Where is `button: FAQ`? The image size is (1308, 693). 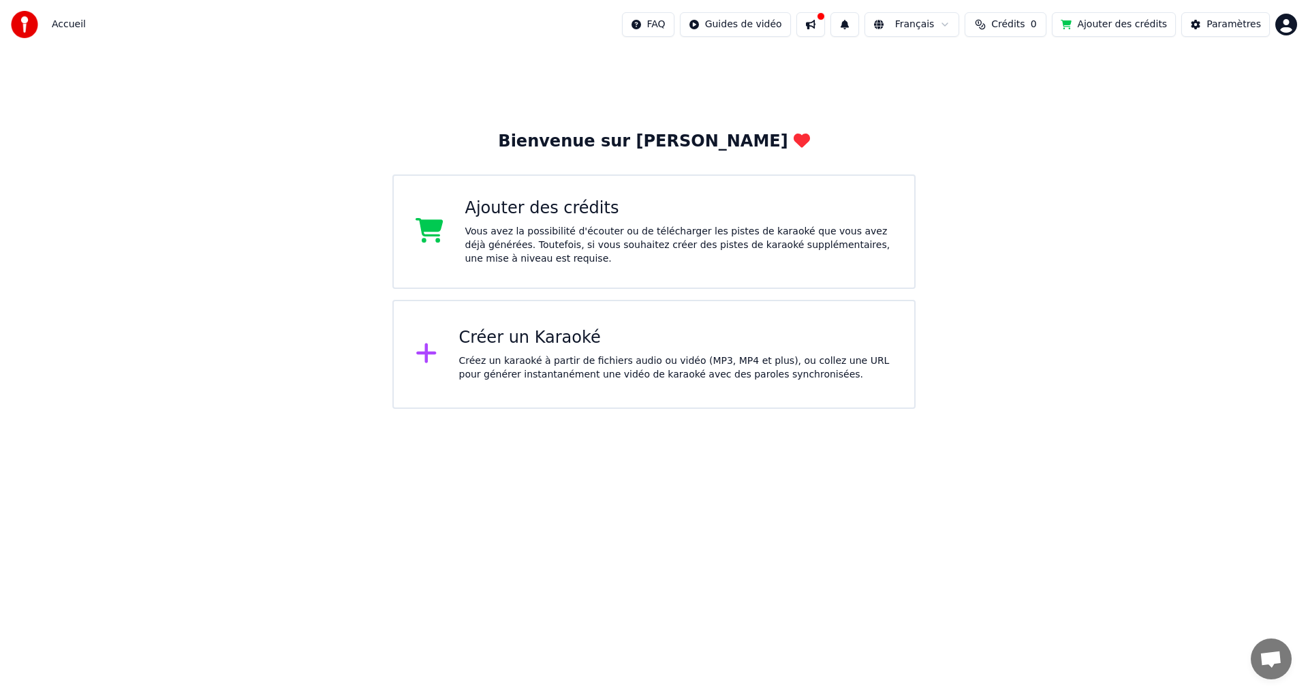 button: FAQ is located at coordinates (648, 25).